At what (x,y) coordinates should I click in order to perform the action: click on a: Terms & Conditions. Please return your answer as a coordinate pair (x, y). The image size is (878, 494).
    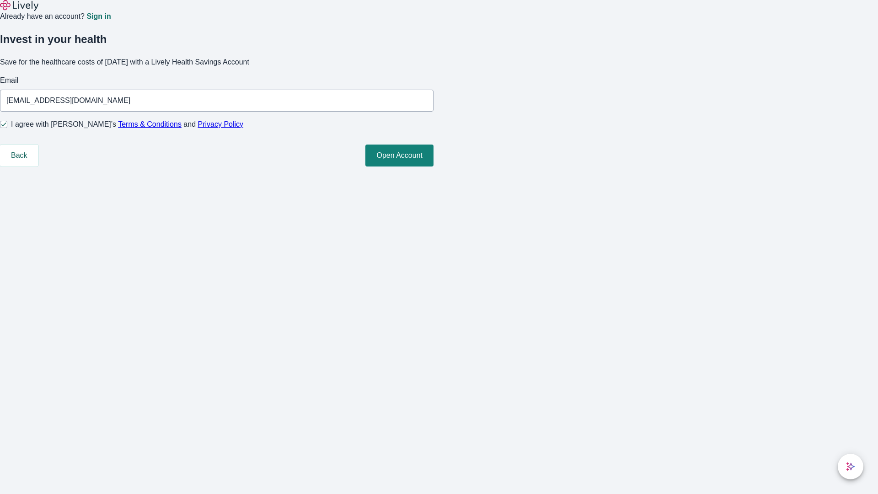
    Looking at the image, I should click on (150, 124).